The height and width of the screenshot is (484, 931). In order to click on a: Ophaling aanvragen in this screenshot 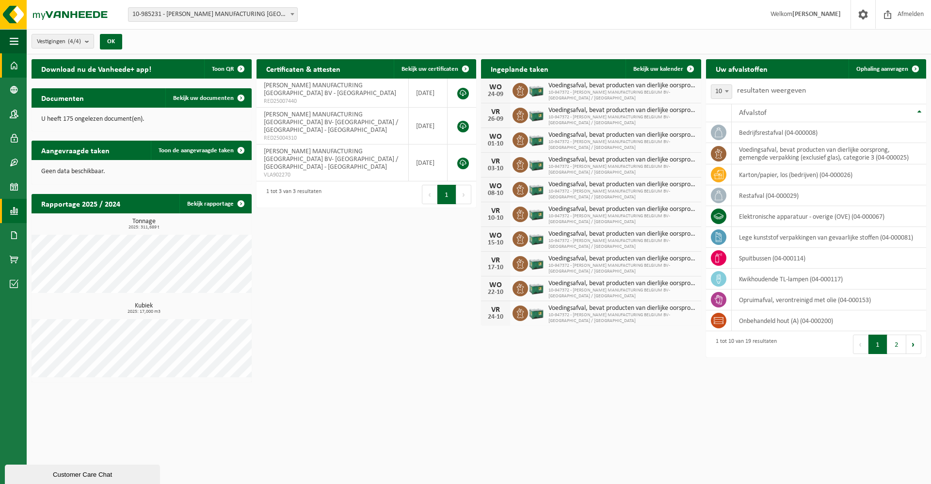, I will do `click(887, 69)`.